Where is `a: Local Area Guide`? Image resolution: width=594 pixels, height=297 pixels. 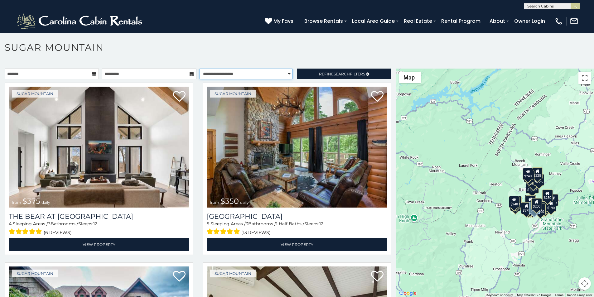
a: Local Area Guide is located at coordinates (373, 21).